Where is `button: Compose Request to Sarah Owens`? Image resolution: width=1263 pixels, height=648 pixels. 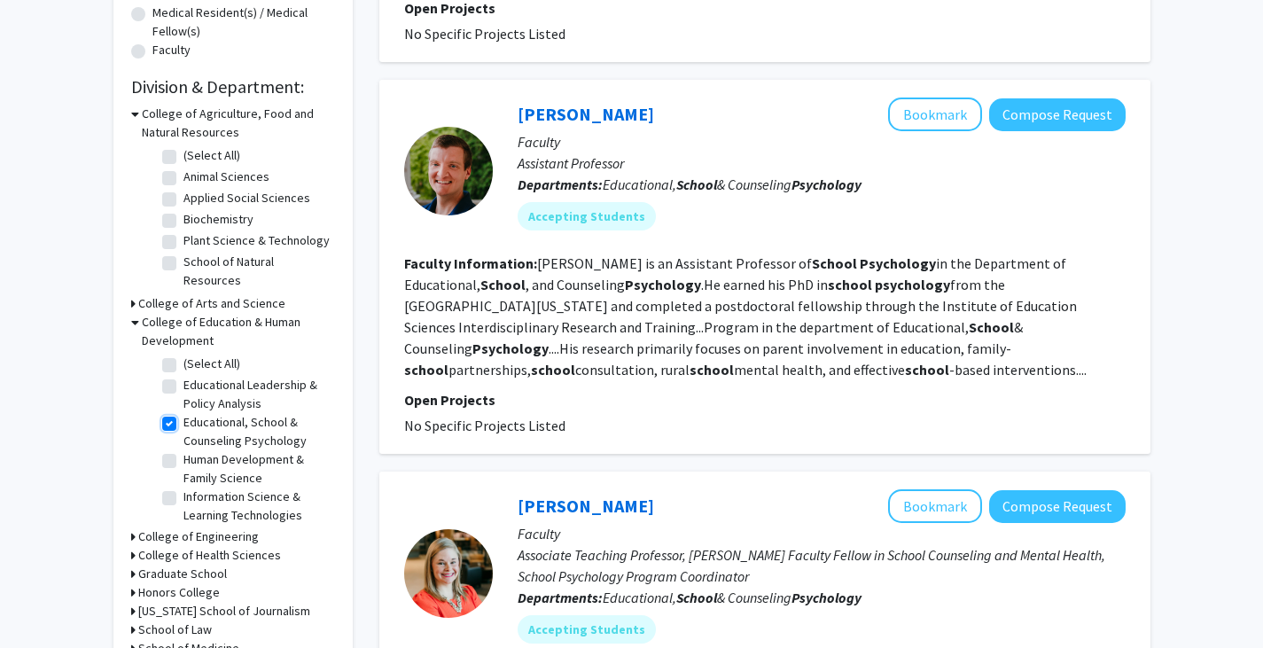
button: Compose Request to Sarah Owens is located at coordinates (1058, 506).